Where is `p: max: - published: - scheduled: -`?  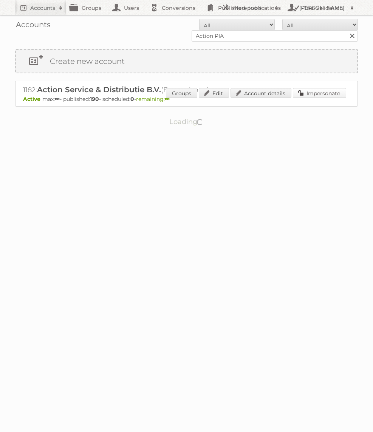
p: max: - published: - scheduled: - is located at coordinates (186, 99).